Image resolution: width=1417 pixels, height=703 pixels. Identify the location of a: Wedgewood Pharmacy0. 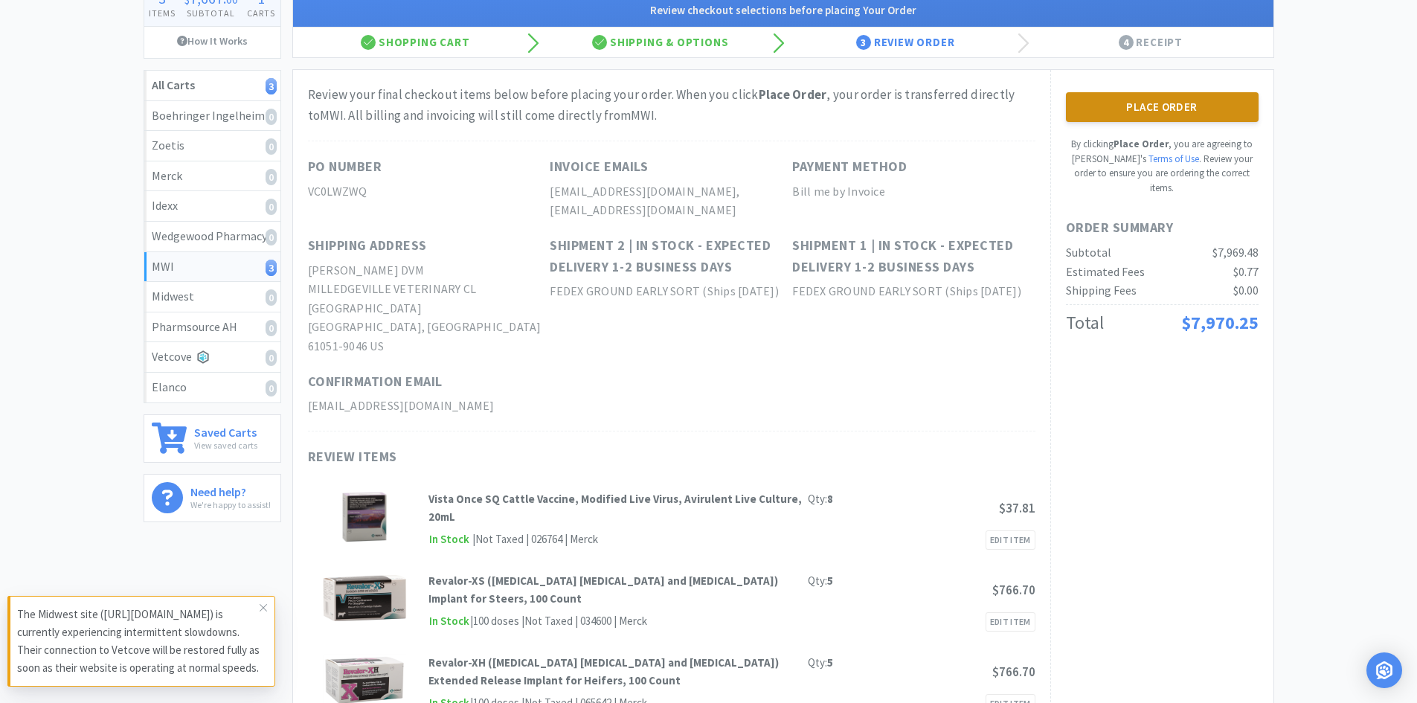
(212, 237).